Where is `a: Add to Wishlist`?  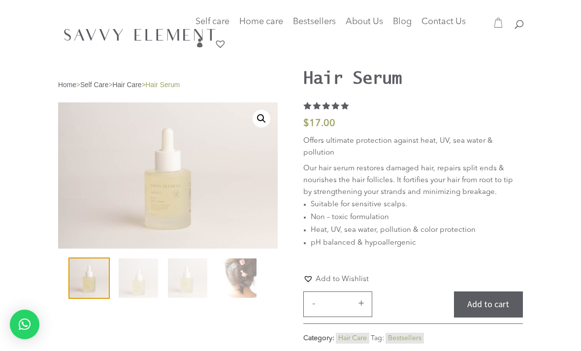 a: Add to Wishlist is located at coordinates (336, 279).